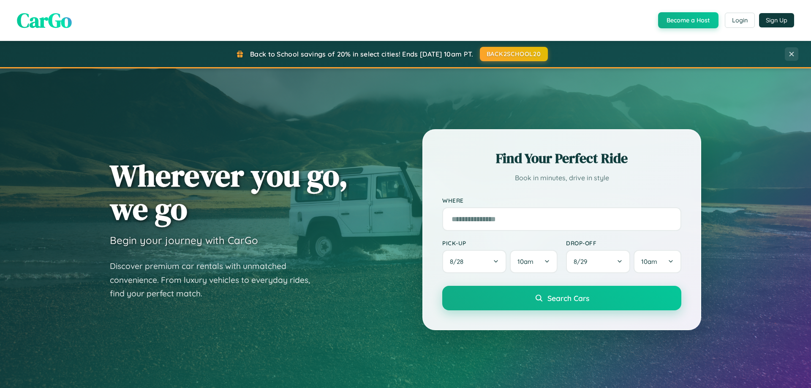 This screenshot has height=388, width=811. Describe the element at coordinates (229, 192) in the screenshot. I see `h1: Wherever you go, we go` at that location.